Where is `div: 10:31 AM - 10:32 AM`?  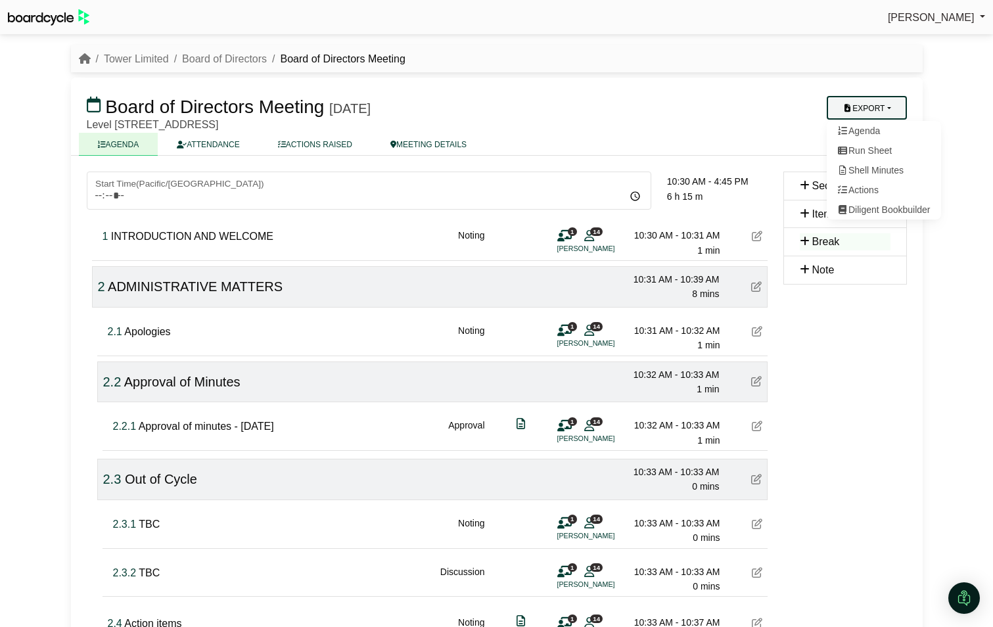
div: 10:31 AM - 10:32 AM is located at coordinates (675, 331).